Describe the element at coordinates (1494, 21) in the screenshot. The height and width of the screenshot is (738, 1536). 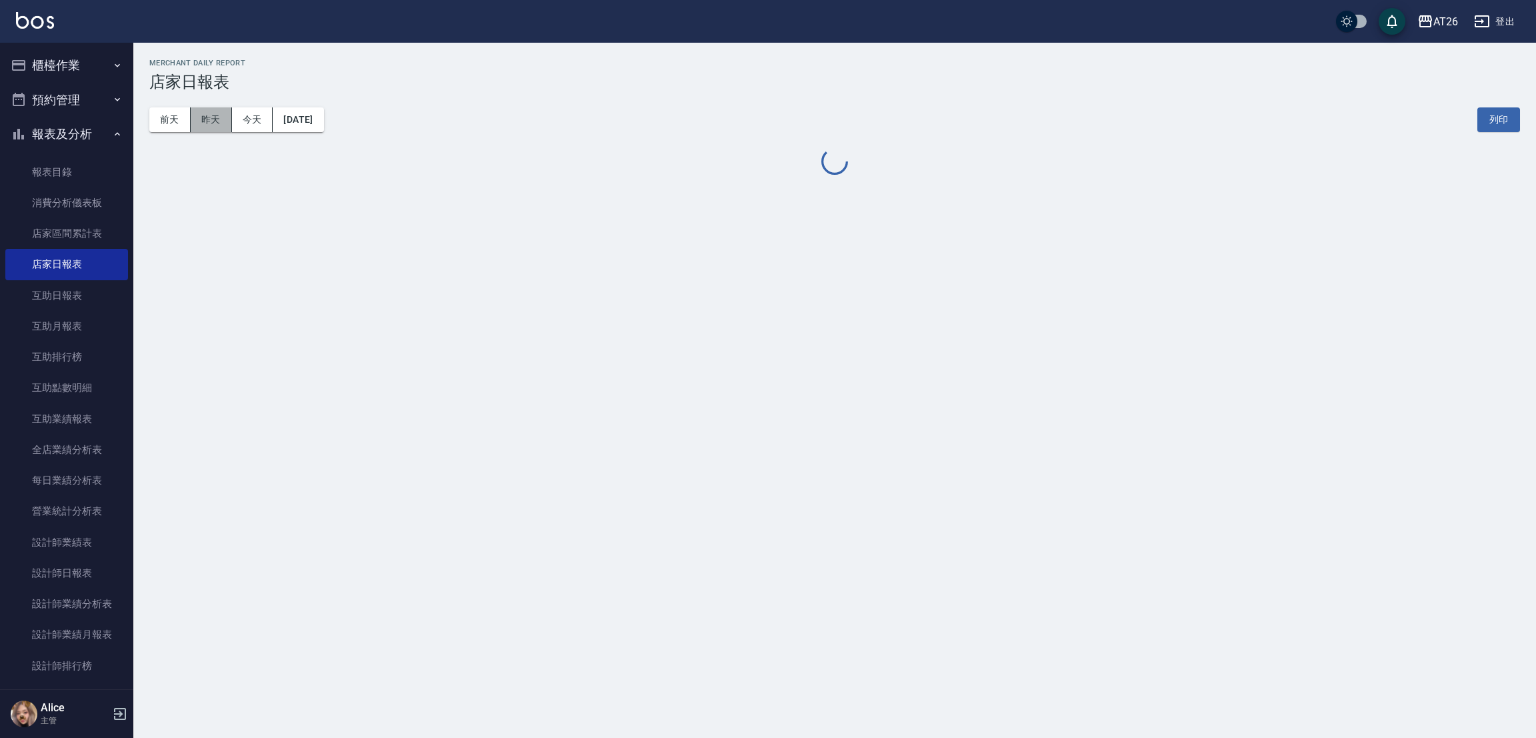
I see `button: 登出` at that location.